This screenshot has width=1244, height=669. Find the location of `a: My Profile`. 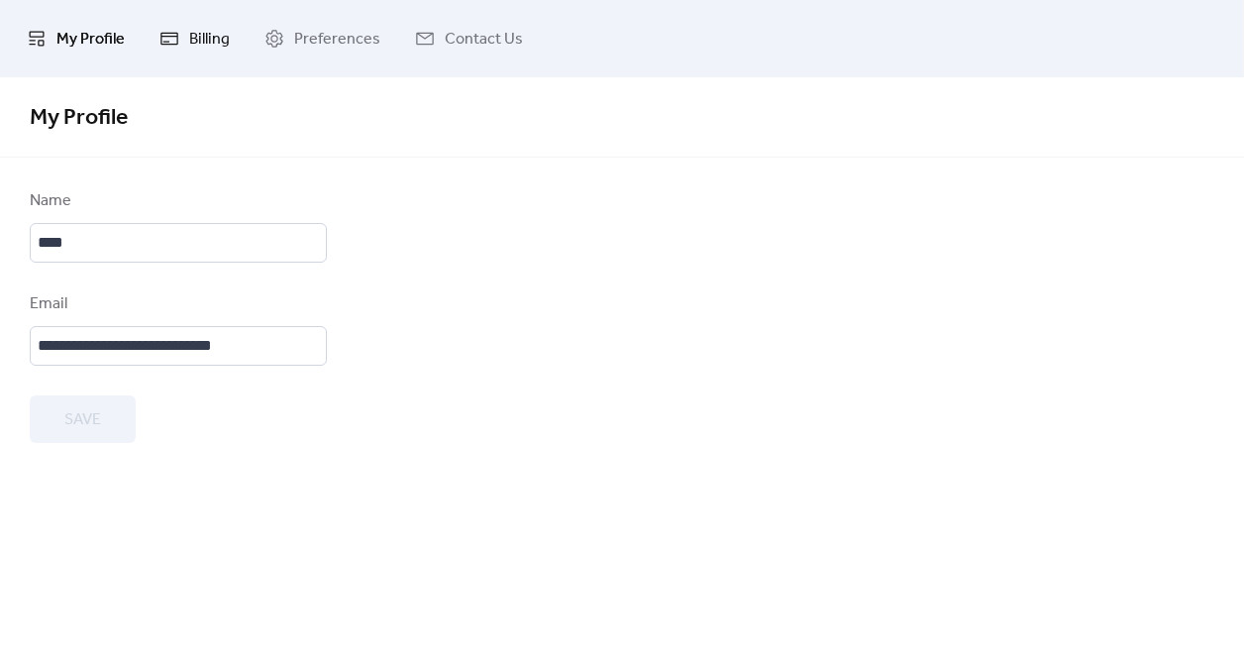

a: My Profile is located at coordinates (75, 39).